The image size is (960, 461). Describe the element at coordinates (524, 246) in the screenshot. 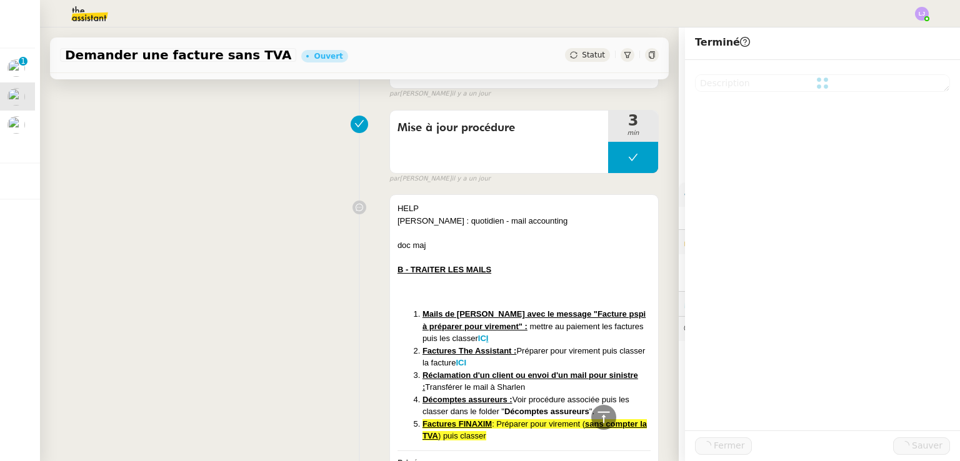

I see `div: doc maj` at that location.